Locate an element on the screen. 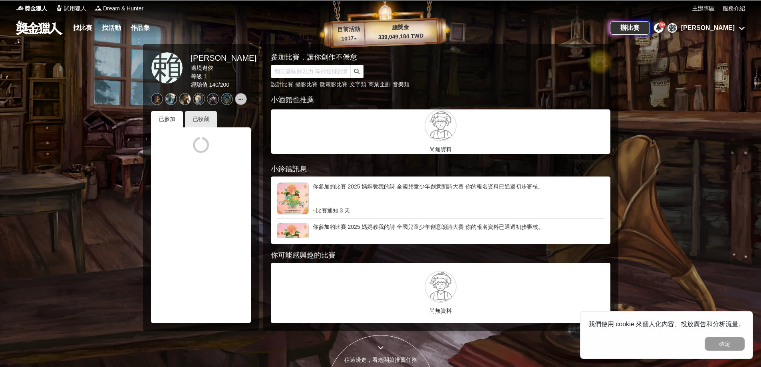 The image size is (761, 367). span: 比賽通知 is located at coordinates (327, 211).